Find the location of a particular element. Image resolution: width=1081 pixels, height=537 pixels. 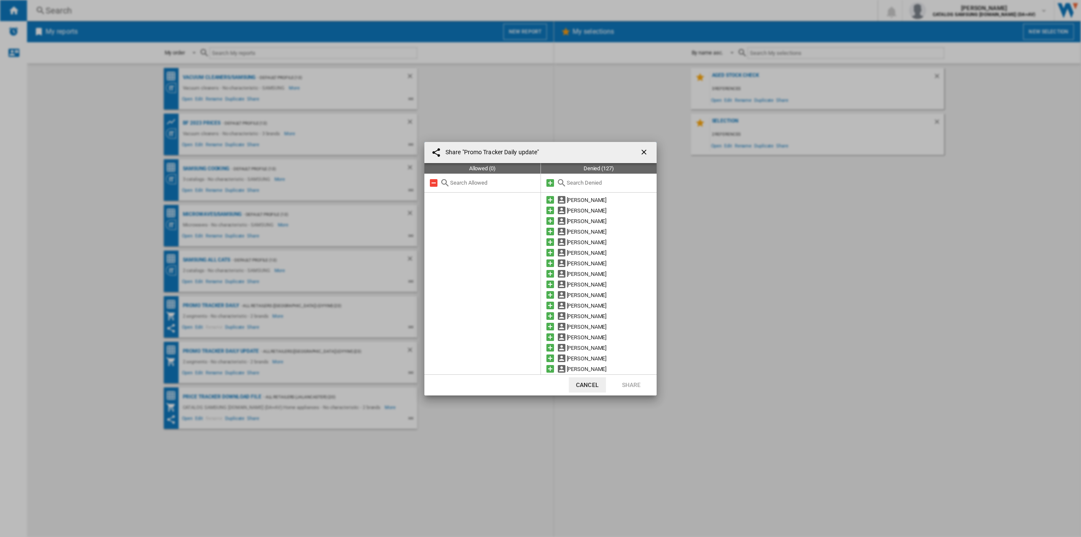

button: getI18NText('BUTTONS.CLOSE_DIALOG') is located at coordinates (645, 152).